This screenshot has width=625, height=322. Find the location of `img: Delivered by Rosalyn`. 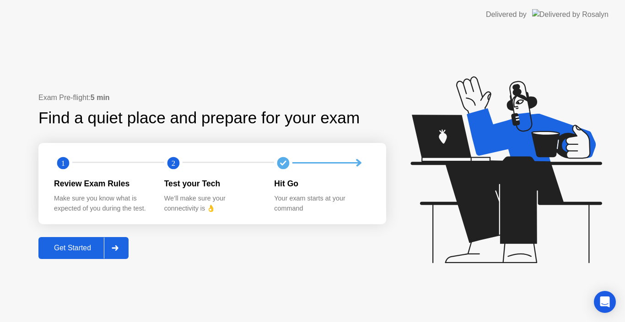

img: Delivered by Rosalyn is located at coordinates (570, 14).